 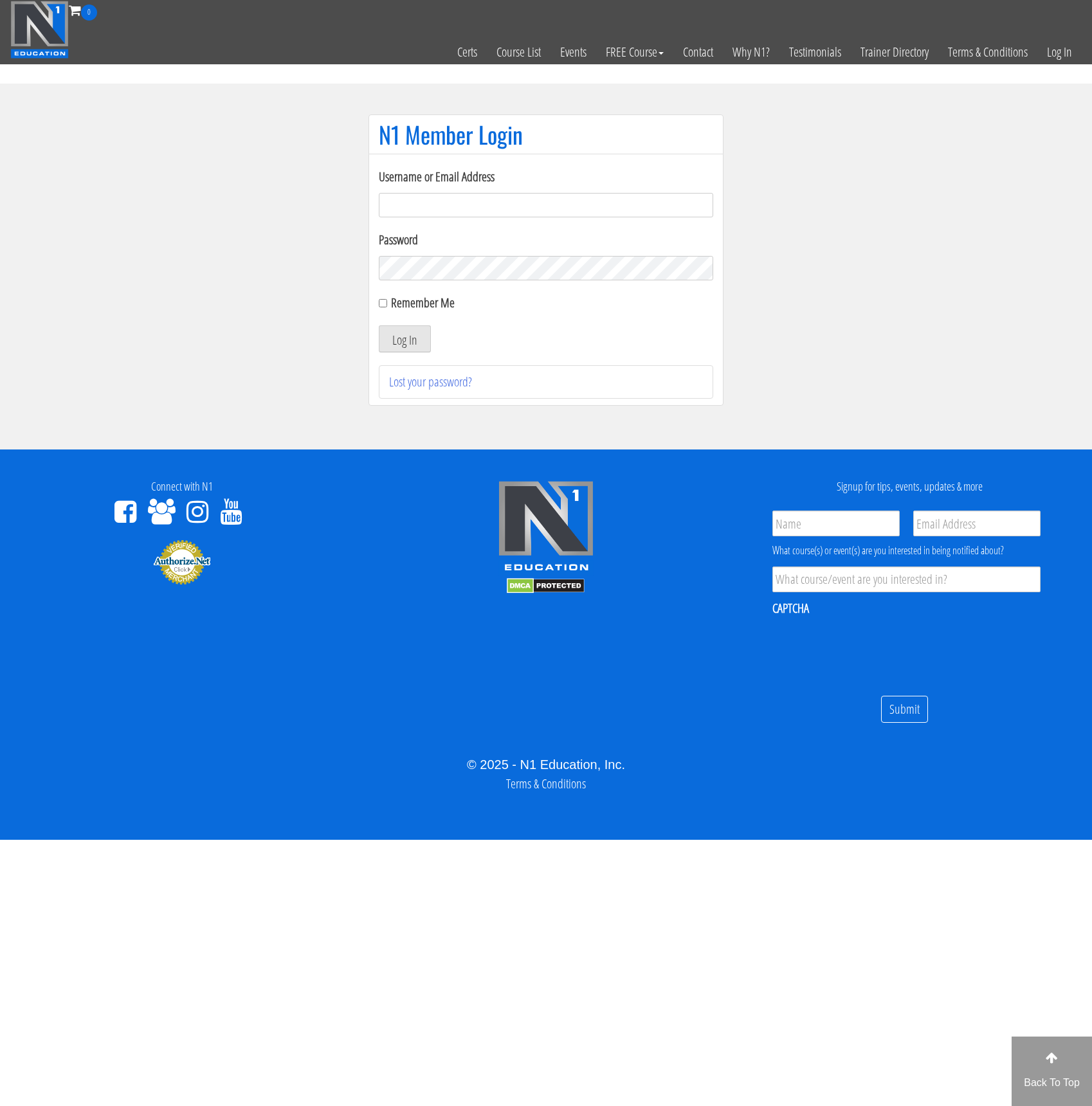 What do you see at coordinates (546, 134) in the screenshot?
I see `h1: N1 Member Login` at bounding box center [546, 134].